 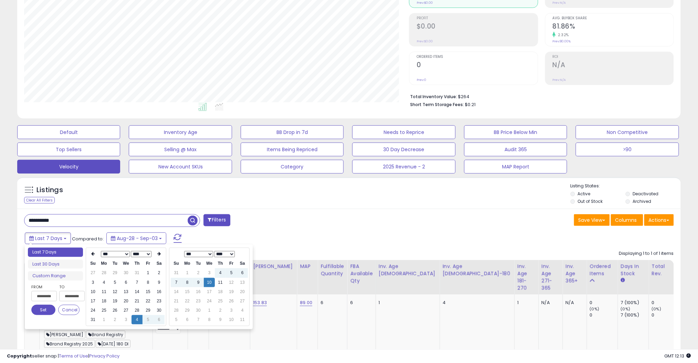 I want to click on th: Fr, so click(x=231, y=263).